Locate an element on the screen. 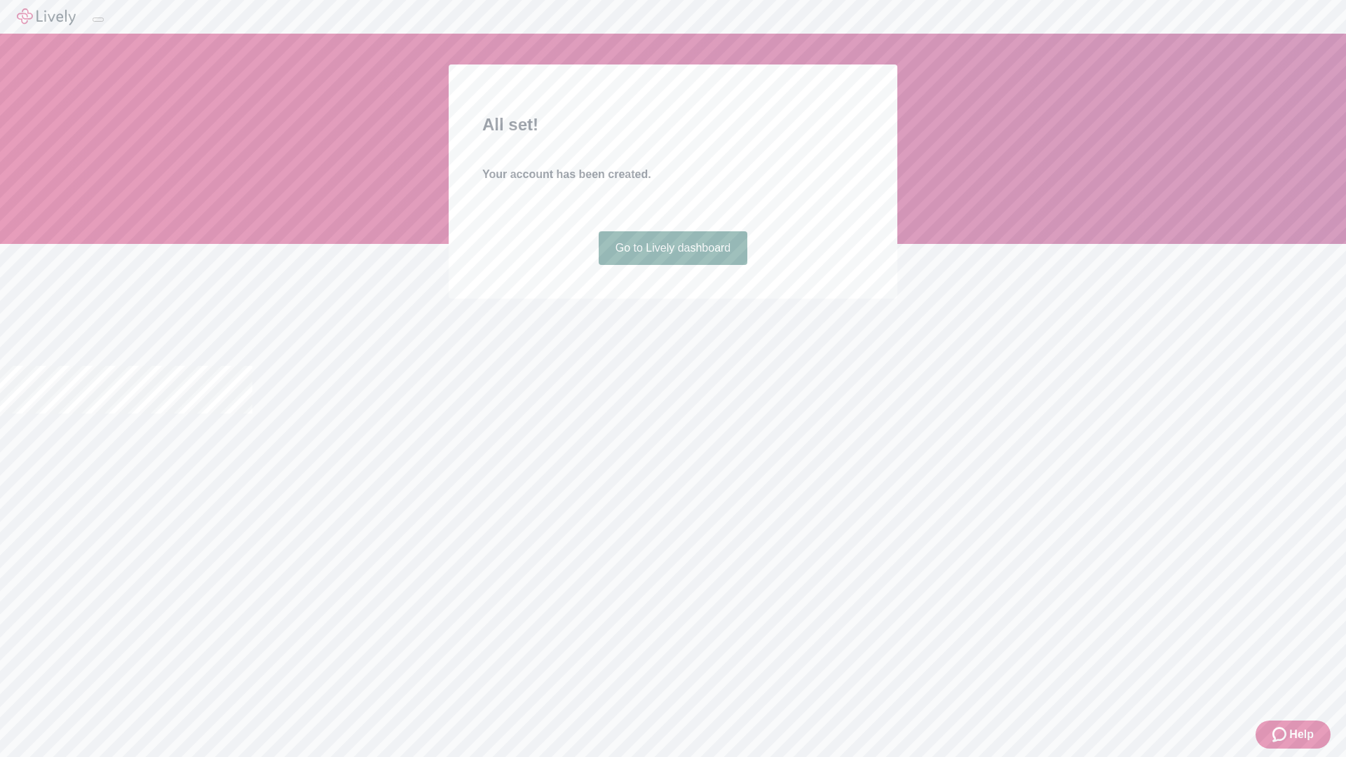 This screenshot has width=1346, height=757. h2: All set! is located at coordinates (673, 125).